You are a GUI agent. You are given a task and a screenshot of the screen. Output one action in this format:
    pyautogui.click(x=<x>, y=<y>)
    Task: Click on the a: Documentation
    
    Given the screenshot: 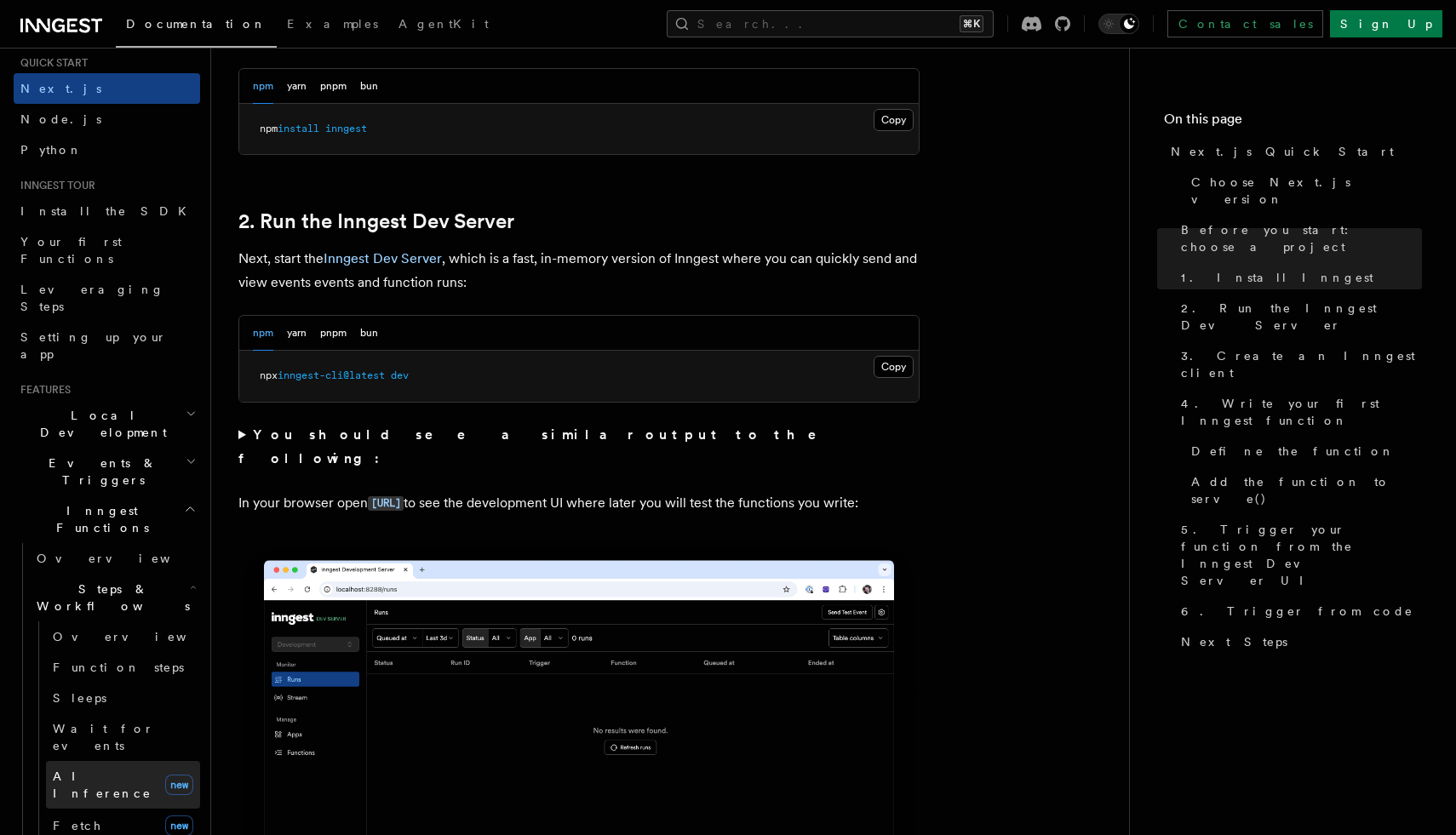 What is the action you would take?
    pyautogui.click(x=196, y=26)
    